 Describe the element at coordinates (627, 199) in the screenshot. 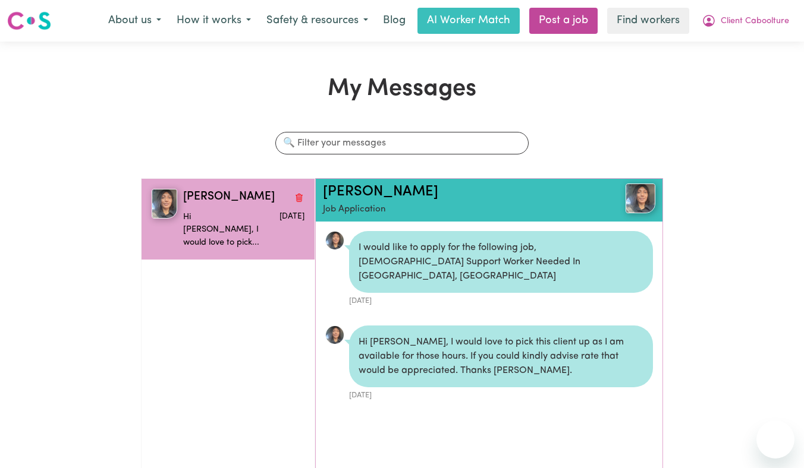

I see `a: Elver Cindy K` at that location.